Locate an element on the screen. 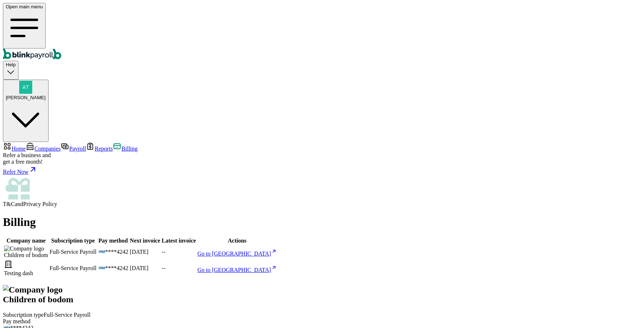  th: Company name is located at coordinates (26, 241).